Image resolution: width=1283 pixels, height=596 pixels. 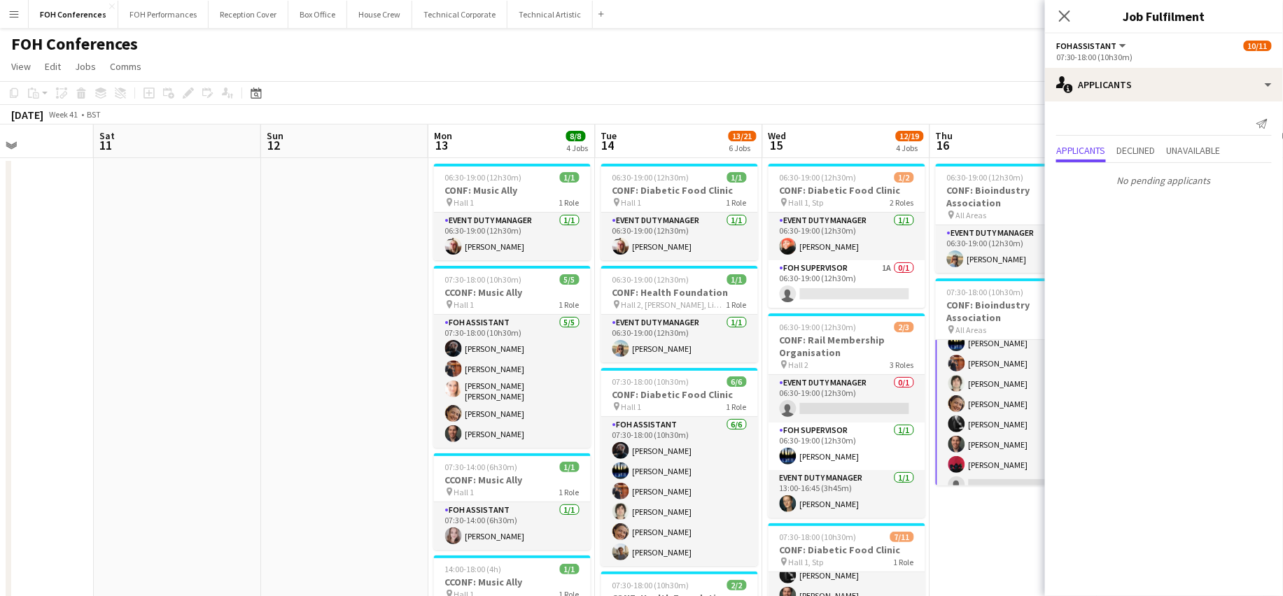 What do you see at coordinates (910, 136) in the screenshot?
I see `span: 12/19` at bounding box center [910, 136].